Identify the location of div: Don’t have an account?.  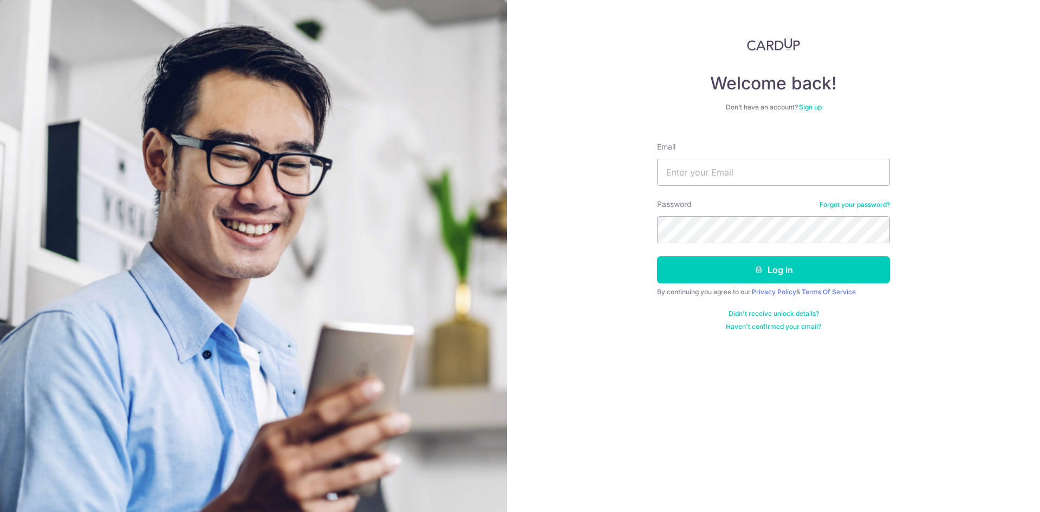
(773, 107).